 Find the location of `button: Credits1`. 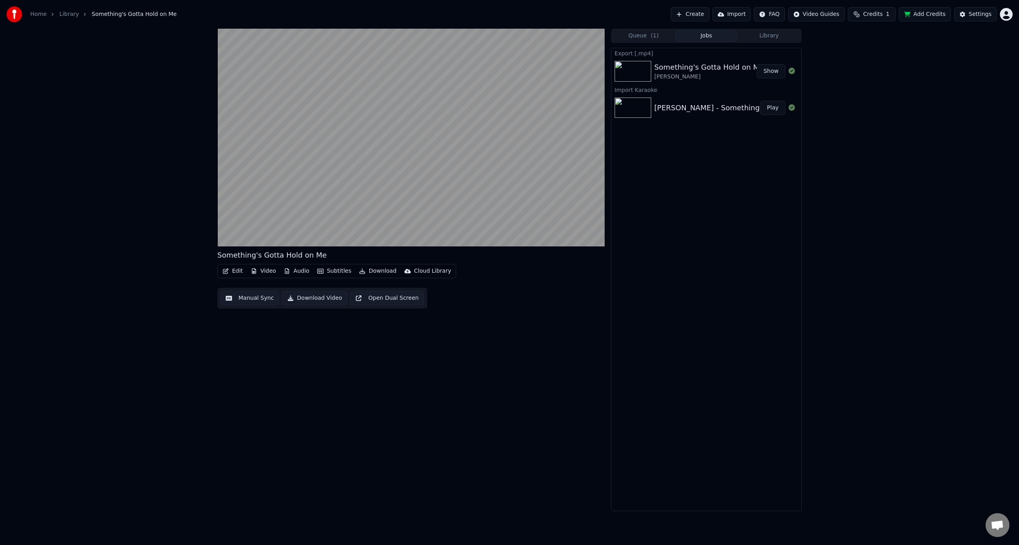

button: Credits1 is located at coordinates (872, 14).